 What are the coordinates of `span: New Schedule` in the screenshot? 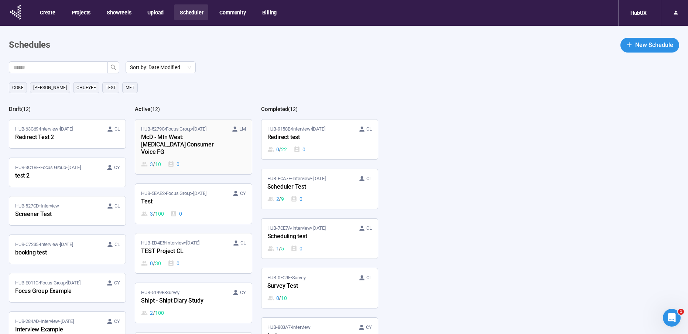 It's located at (654, 45).